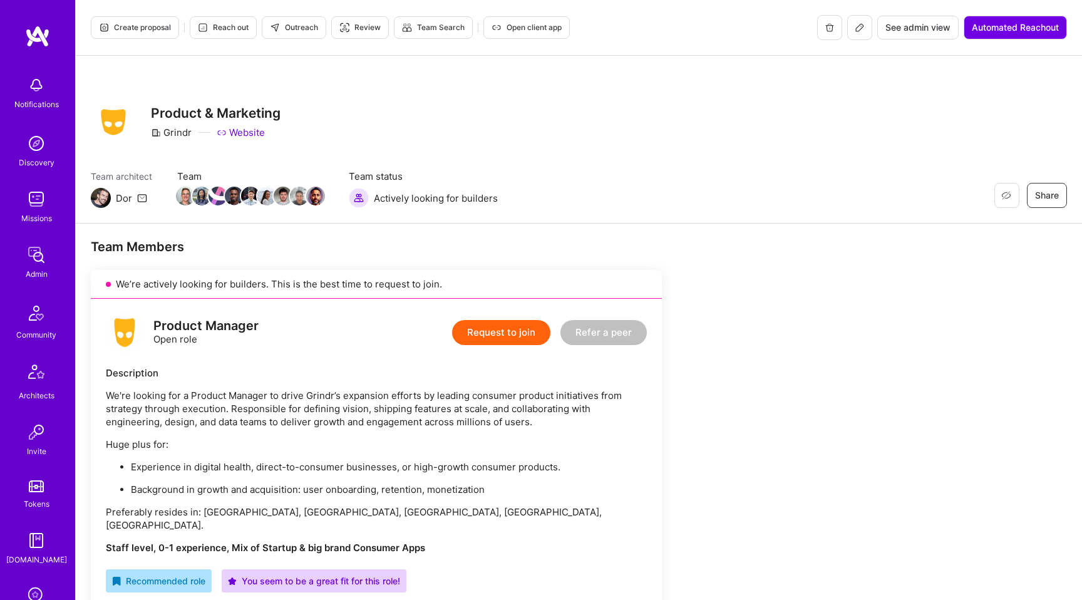 This screenshot has height=600, width=1082. What do you see at coordinates (36, 504) in the screenshot?
I see `div: Tokens` at bounding box center [36, 504].